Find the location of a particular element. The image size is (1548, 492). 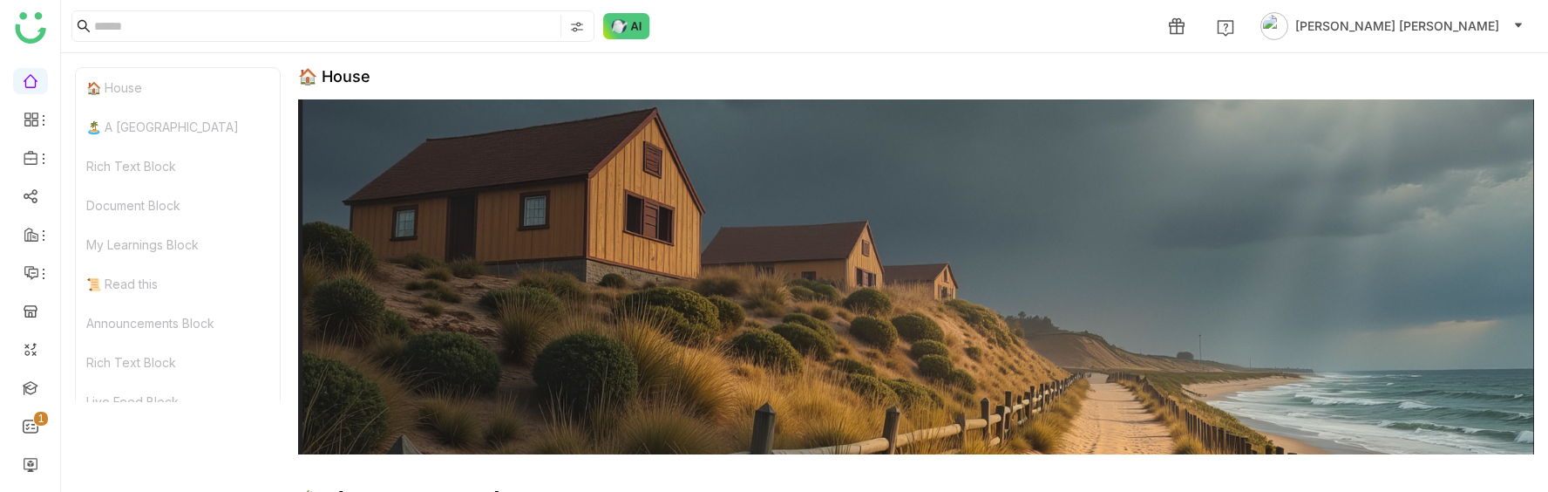

img: avatar is located at coordinates (1275, 26).